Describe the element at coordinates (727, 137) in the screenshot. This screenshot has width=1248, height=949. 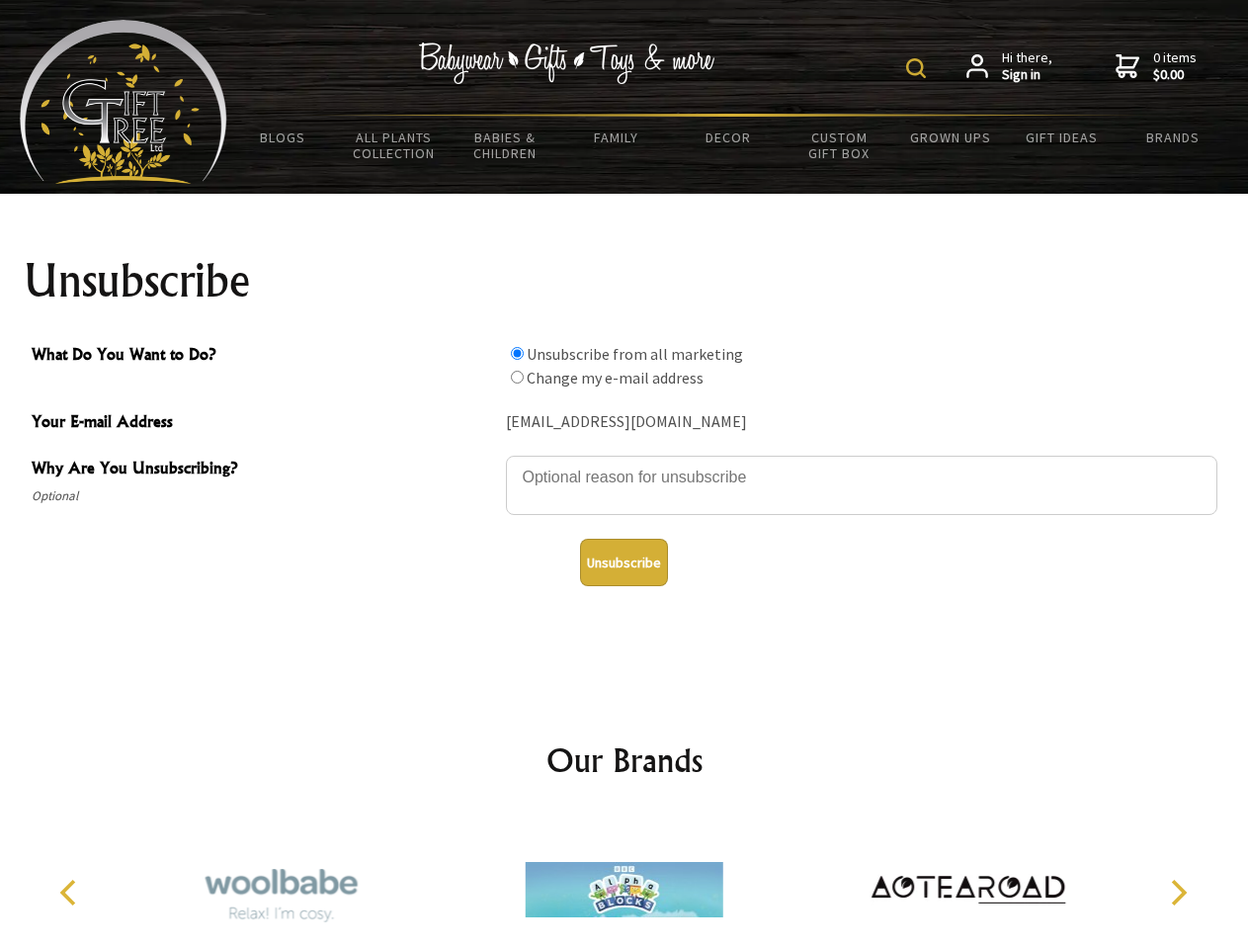
I see `a: Decor` at that location.